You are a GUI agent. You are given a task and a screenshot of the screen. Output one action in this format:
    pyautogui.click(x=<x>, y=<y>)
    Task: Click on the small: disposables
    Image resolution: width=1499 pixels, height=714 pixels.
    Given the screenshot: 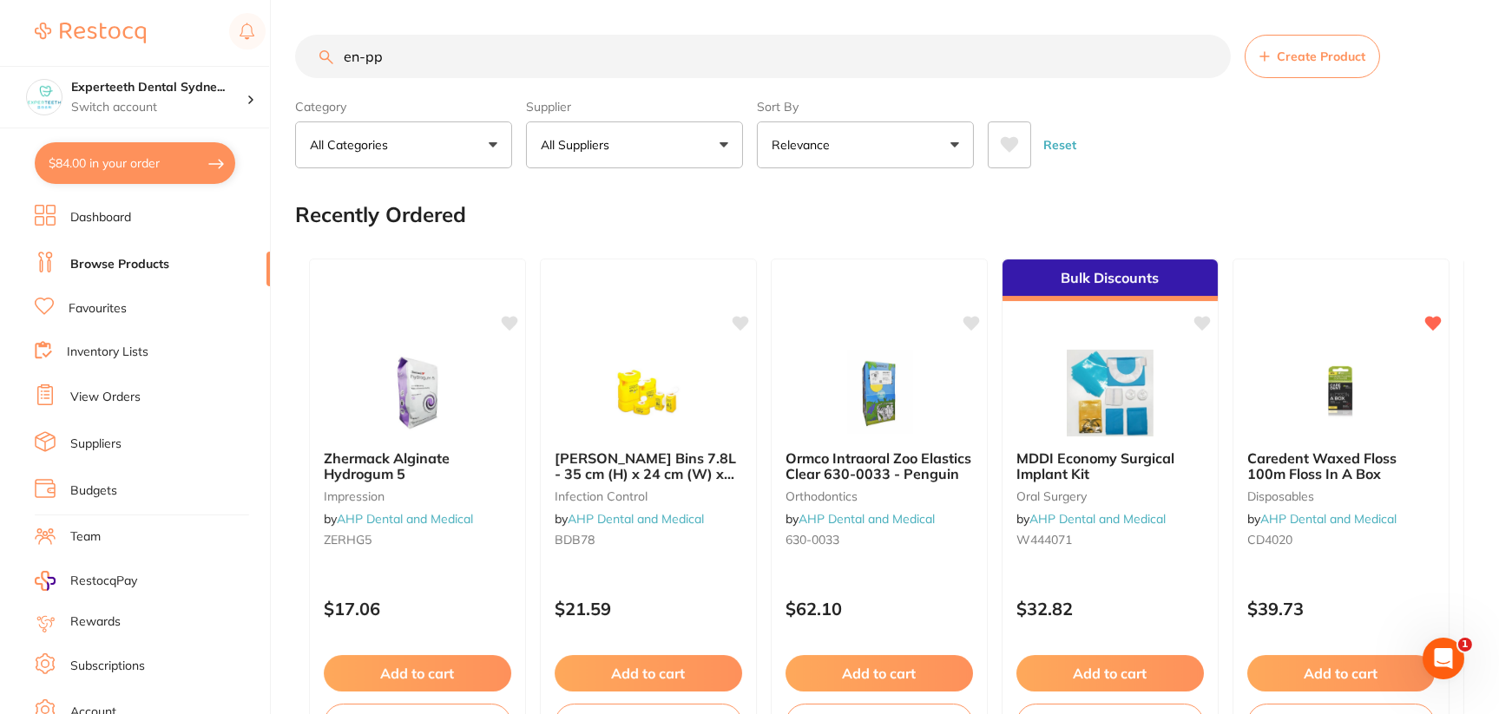 What is the action you would take?
    pyautogui.click(x=1341, y=496)
    